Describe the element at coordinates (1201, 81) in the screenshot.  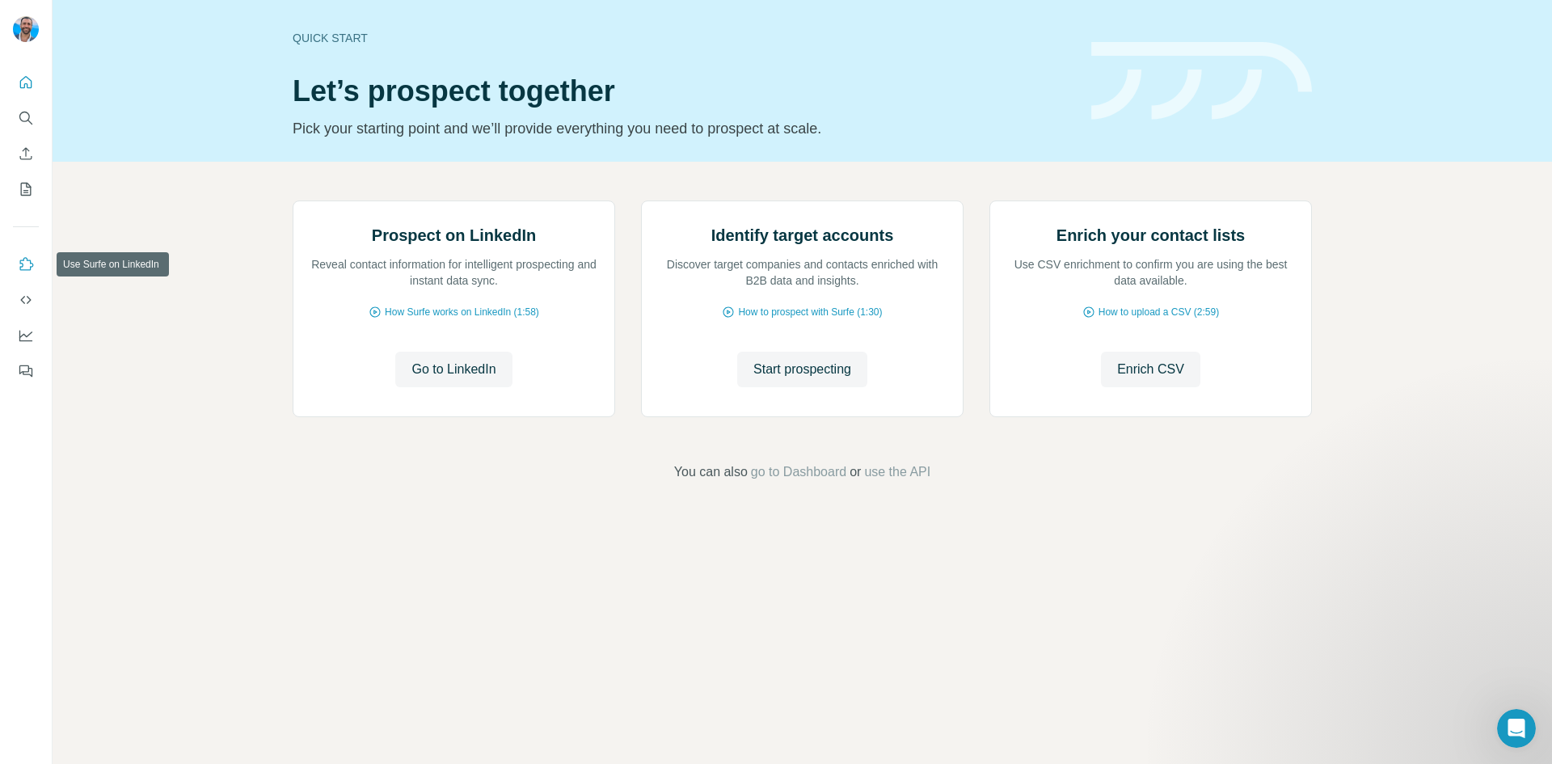
I see `img: banner` at that location.